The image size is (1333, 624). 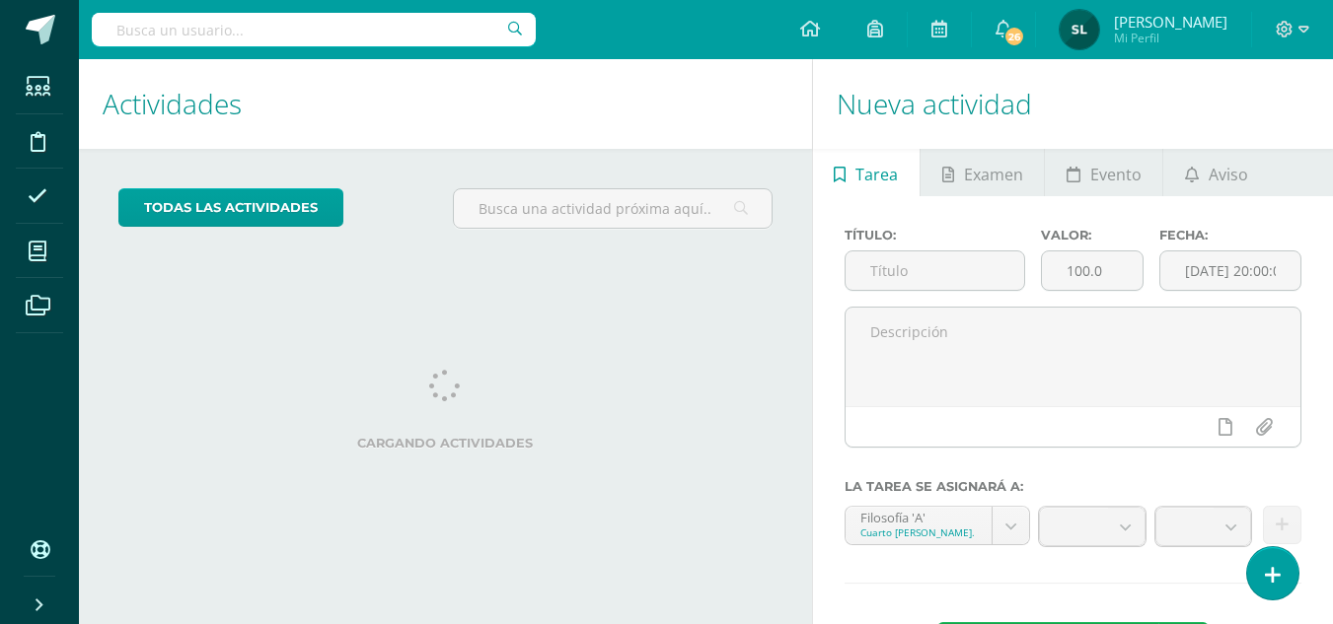 What do you see at coordinates (1092, 270) in the screenshot?
I see `input: Puntos máximos` at bounding box center [1092, 270].